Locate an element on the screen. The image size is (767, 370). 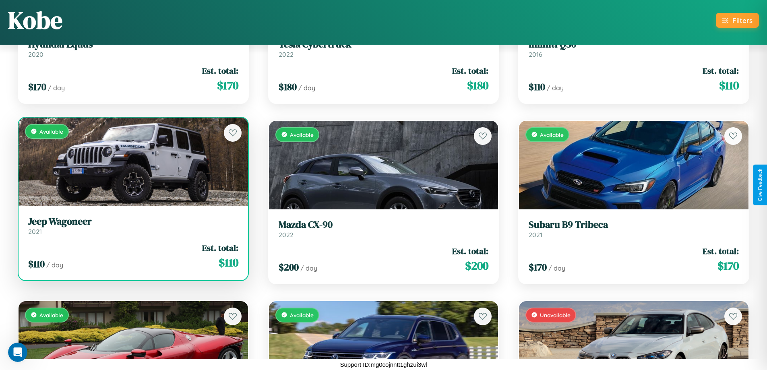
h3: Jeep Wagoneer is located at coordinates (133, 221).